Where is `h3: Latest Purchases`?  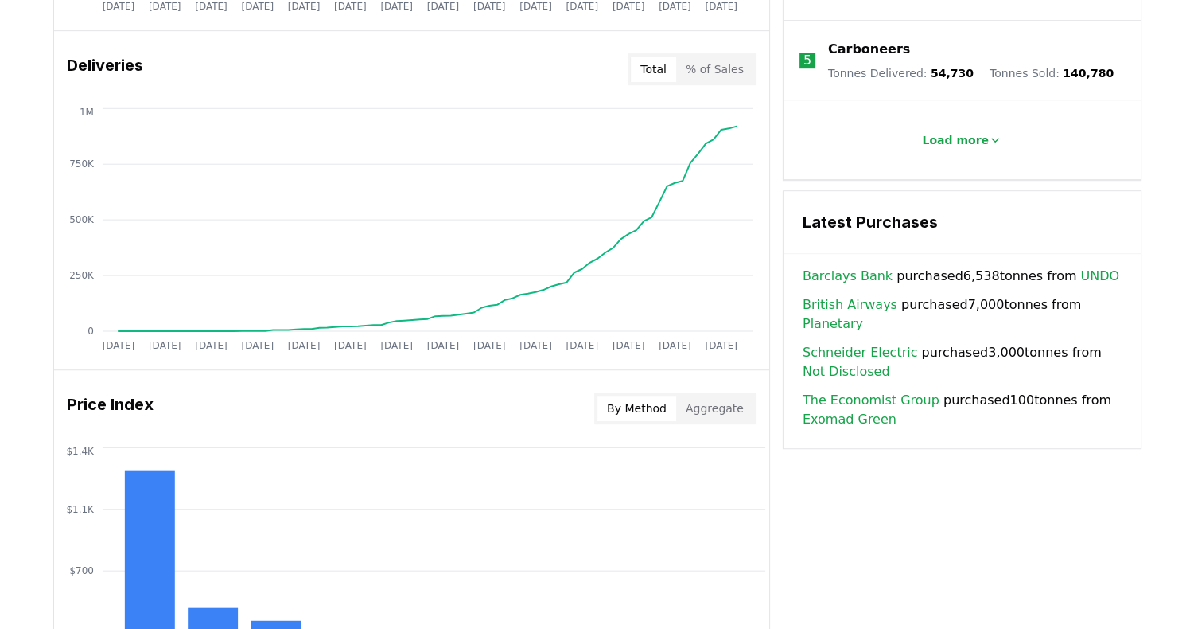 h3: Latest Purchases is located at coordinates (962, 222).